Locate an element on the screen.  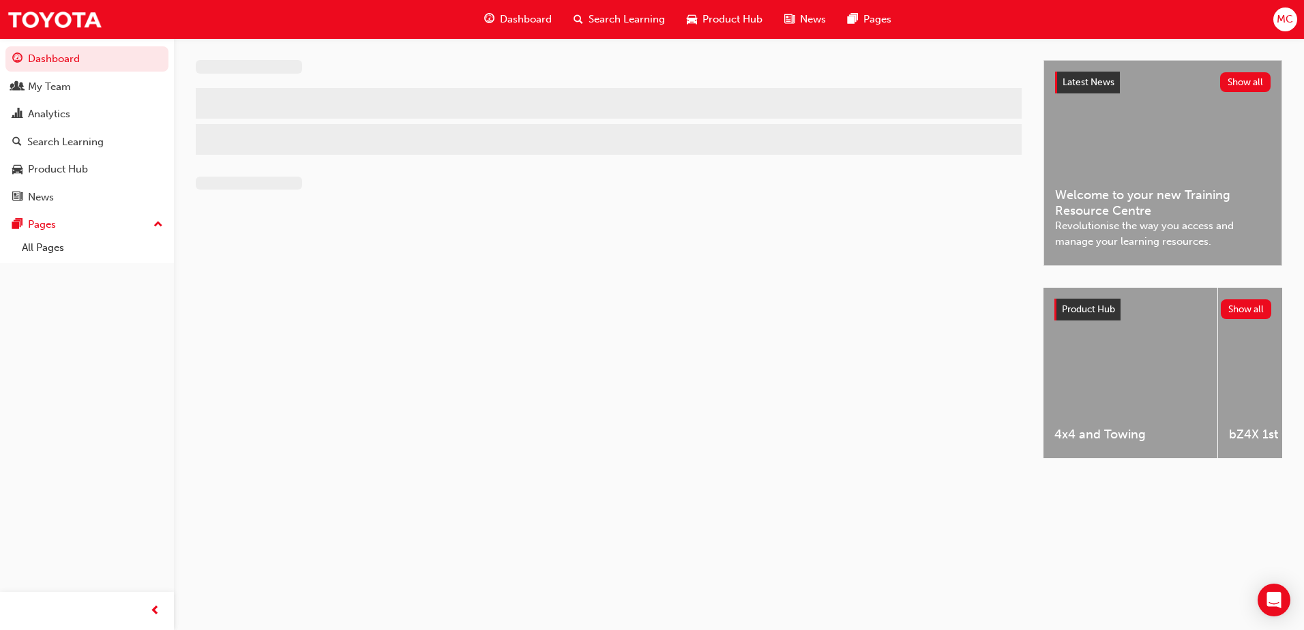
a: Latest NewsShow allWelcome to your new Training Resource CentreRevolutionise the way you access a... is located at coordinates (1163, 163).